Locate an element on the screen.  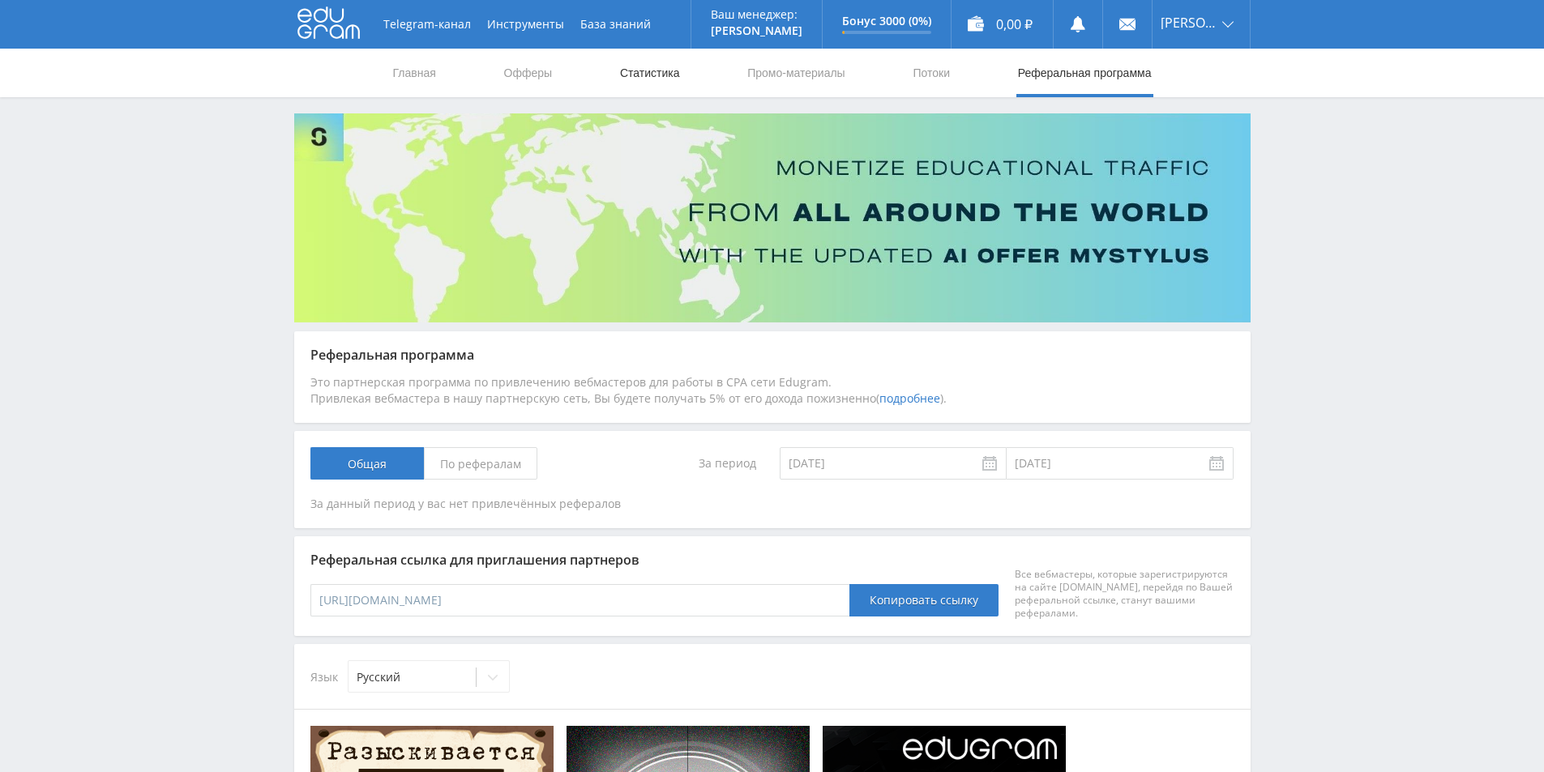
p: Бонус 3000 (0%) is located at coordinates (887, 21).